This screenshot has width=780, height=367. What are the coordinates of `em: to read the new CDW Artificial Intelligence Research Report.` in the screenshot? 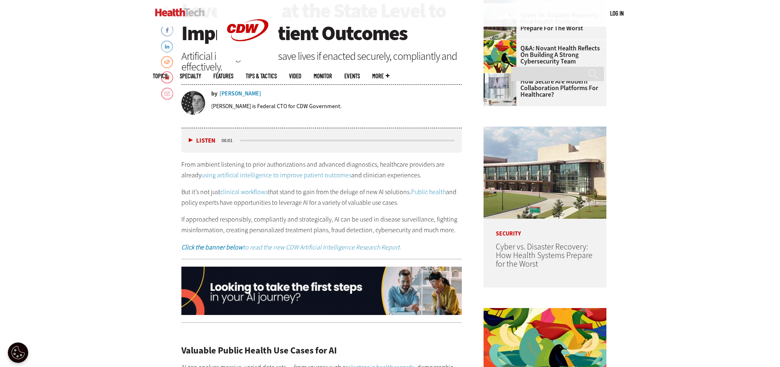 It's located at (291, 247).